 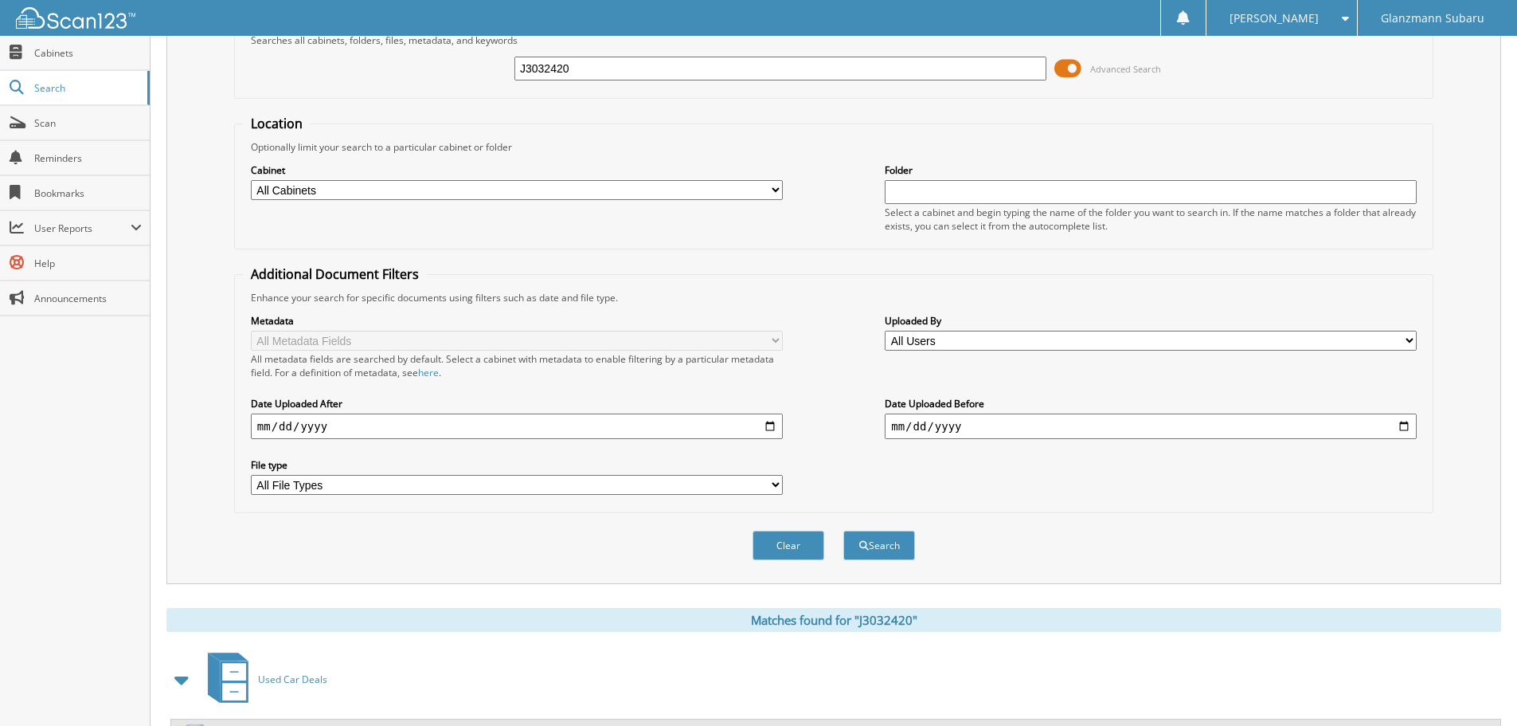 I want to click on div: All metadata fields are searched by default. Select a cabinet with metadata to enable filtering b..., so click(x=517, y=366).